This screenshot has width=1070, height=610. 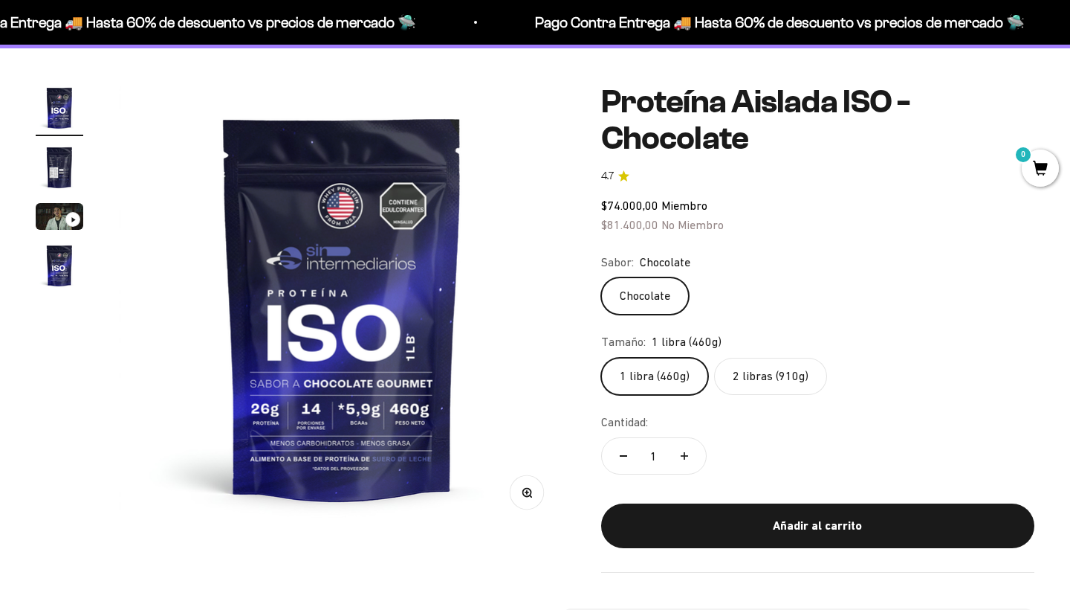 I want to click on mark: 0, so click(x=1024, y=155).